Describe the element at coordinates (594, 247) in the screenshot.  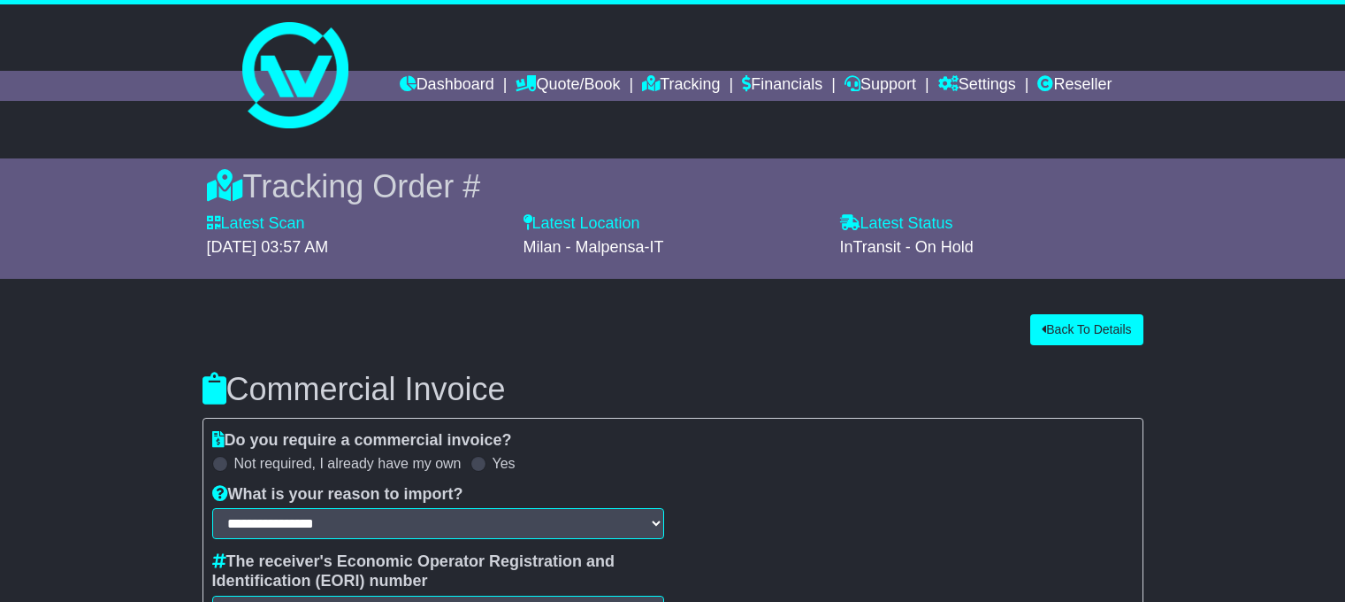
I see `span: Milan - Malpensa-IT` at that location.